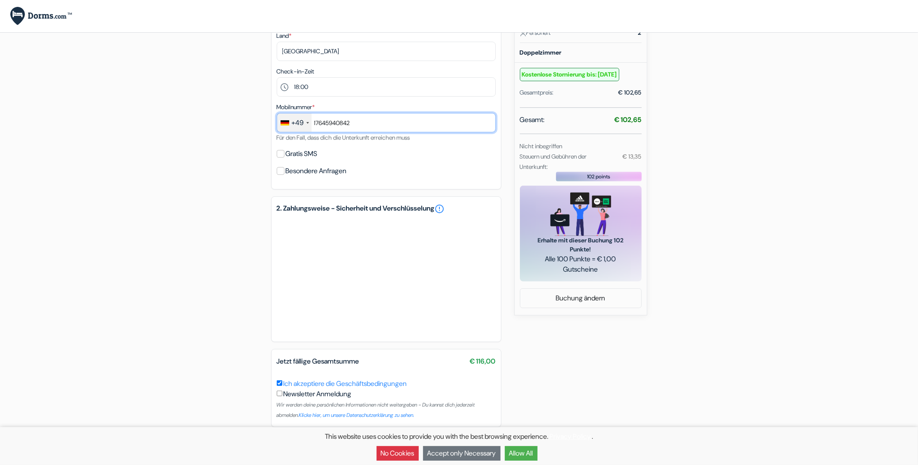 This screenshot has height=465, width=918. I want to click on div: Germany (Deutschland): +49, so click(294, 123).